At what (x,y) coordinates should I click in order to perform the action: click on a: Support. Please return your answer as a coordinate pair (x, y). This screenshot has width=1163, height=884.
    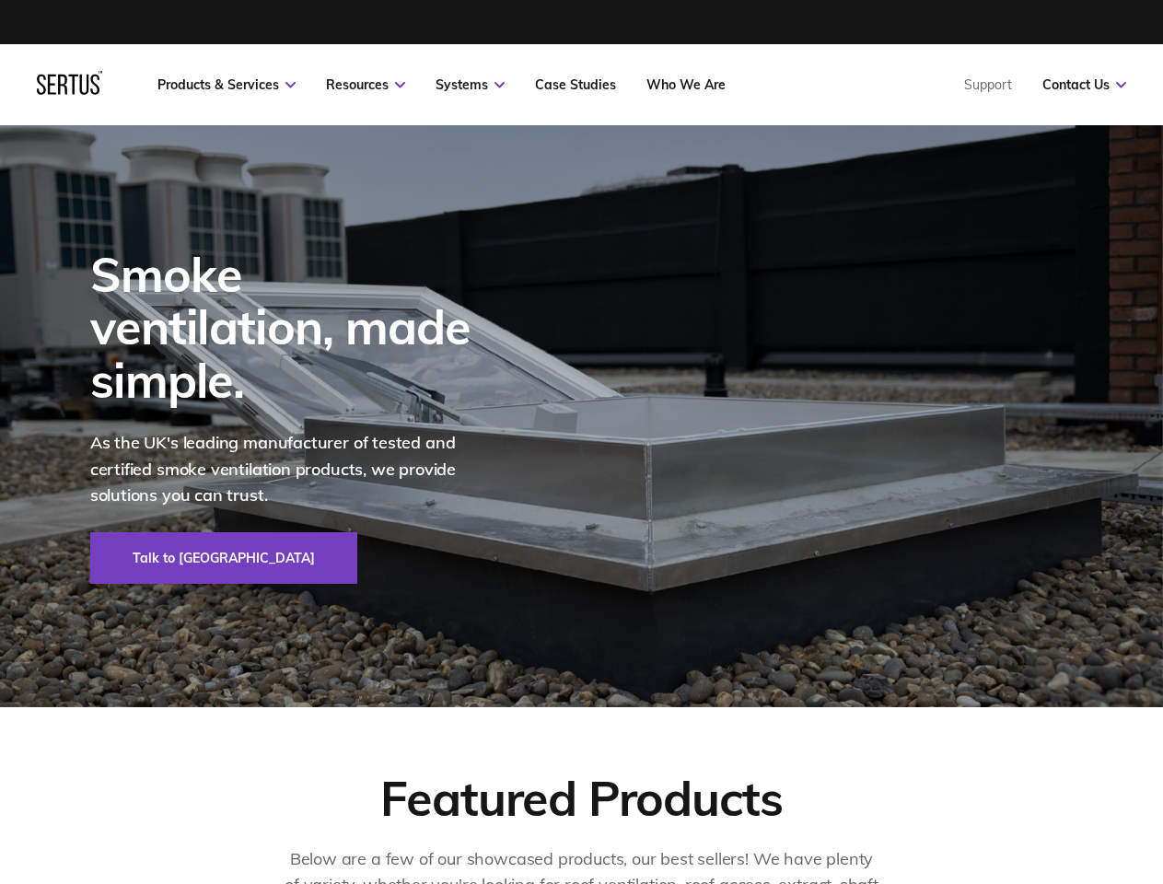
    Looking at the image, I should click on (988, 85).